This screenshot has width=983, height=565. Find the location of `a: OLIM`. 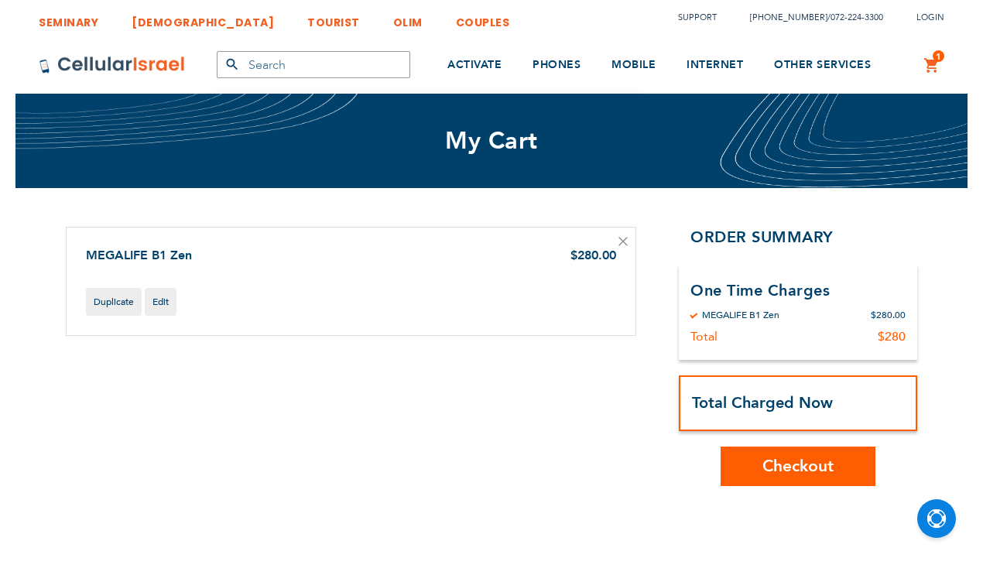

a: OLIM is located at coordinates (408, 18).